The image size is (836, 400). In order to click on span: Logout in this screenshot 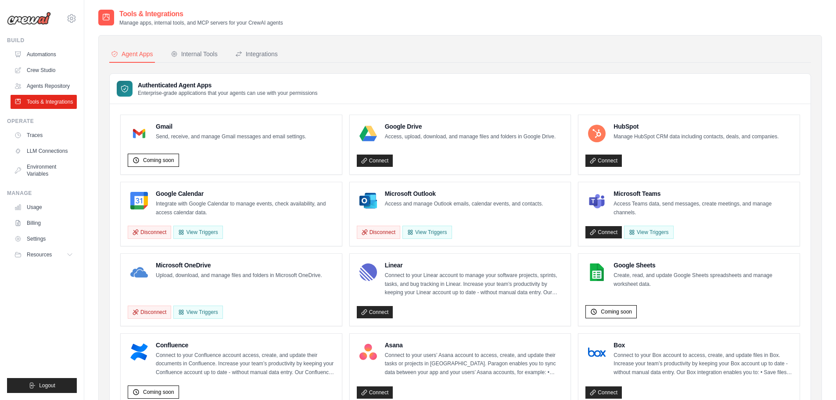, I will do `click(47, 385)`.